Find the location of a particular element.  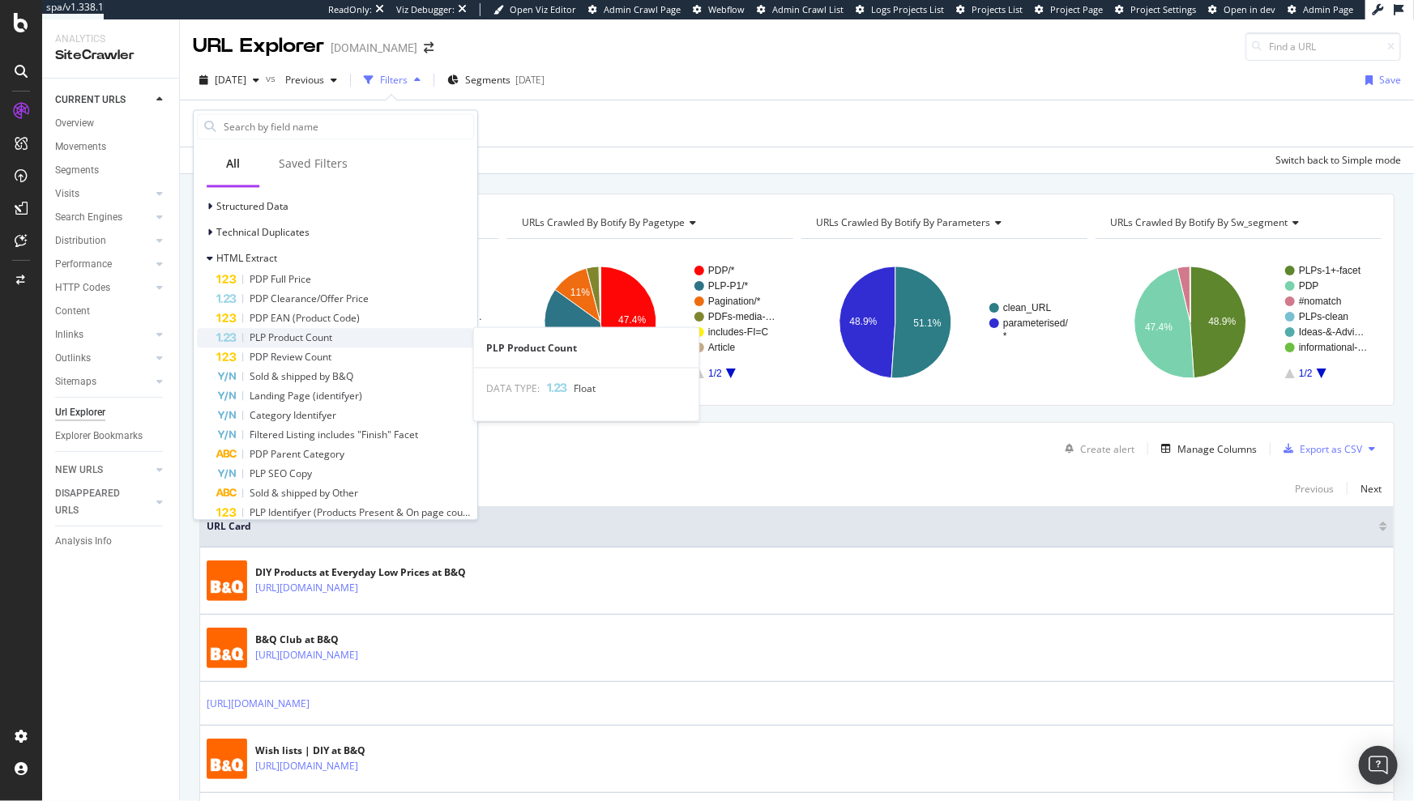

div: HTTP Codes is located at coordinates (83, 288).